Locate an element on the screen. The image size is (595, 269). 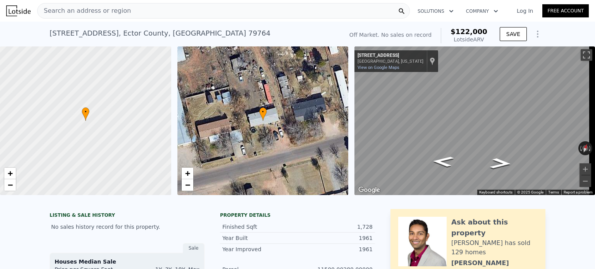
div: LISTING & SALE HISTORY is located at coordinates (127, 216).